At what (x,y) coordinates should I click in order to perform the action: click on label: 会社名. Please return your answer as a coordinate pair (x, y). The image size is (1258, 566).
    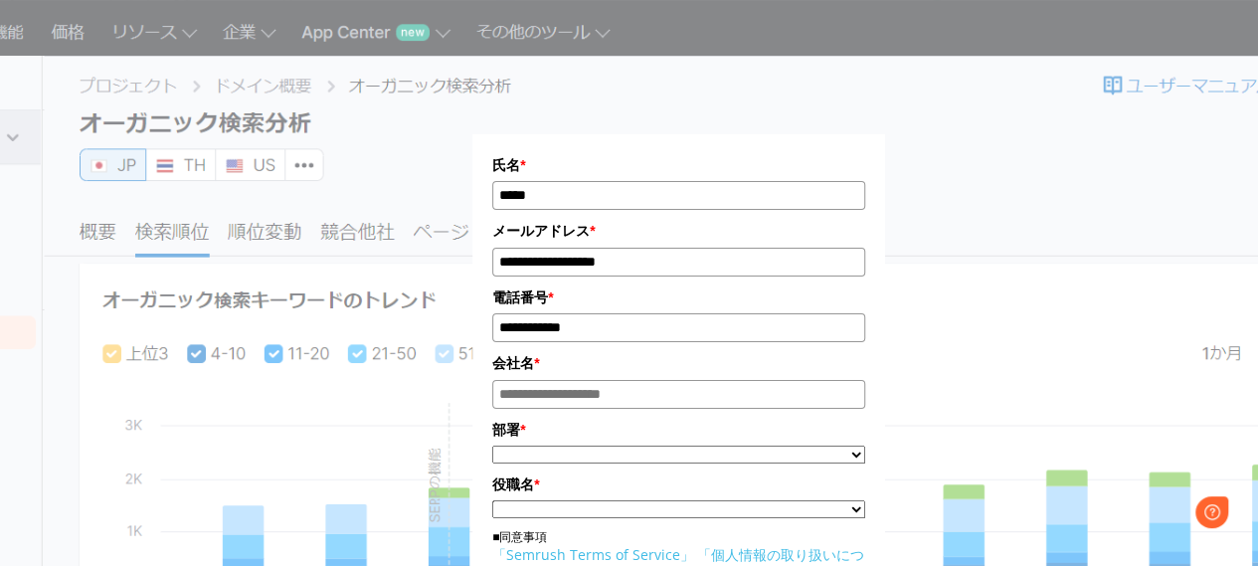
    Looking at the image, I should click on (678, 363).